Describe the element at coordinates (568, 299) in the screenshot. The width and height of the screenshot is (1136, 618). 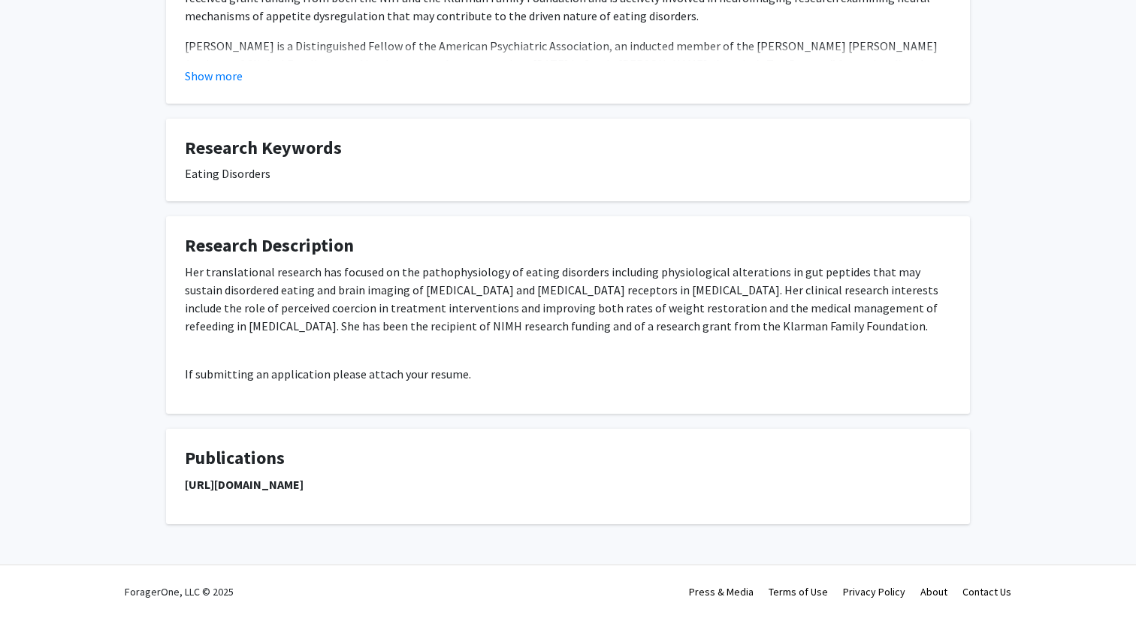
I see `p: Her translational research has focused on the pathophysiology of eating disorders including physi...` at that location.